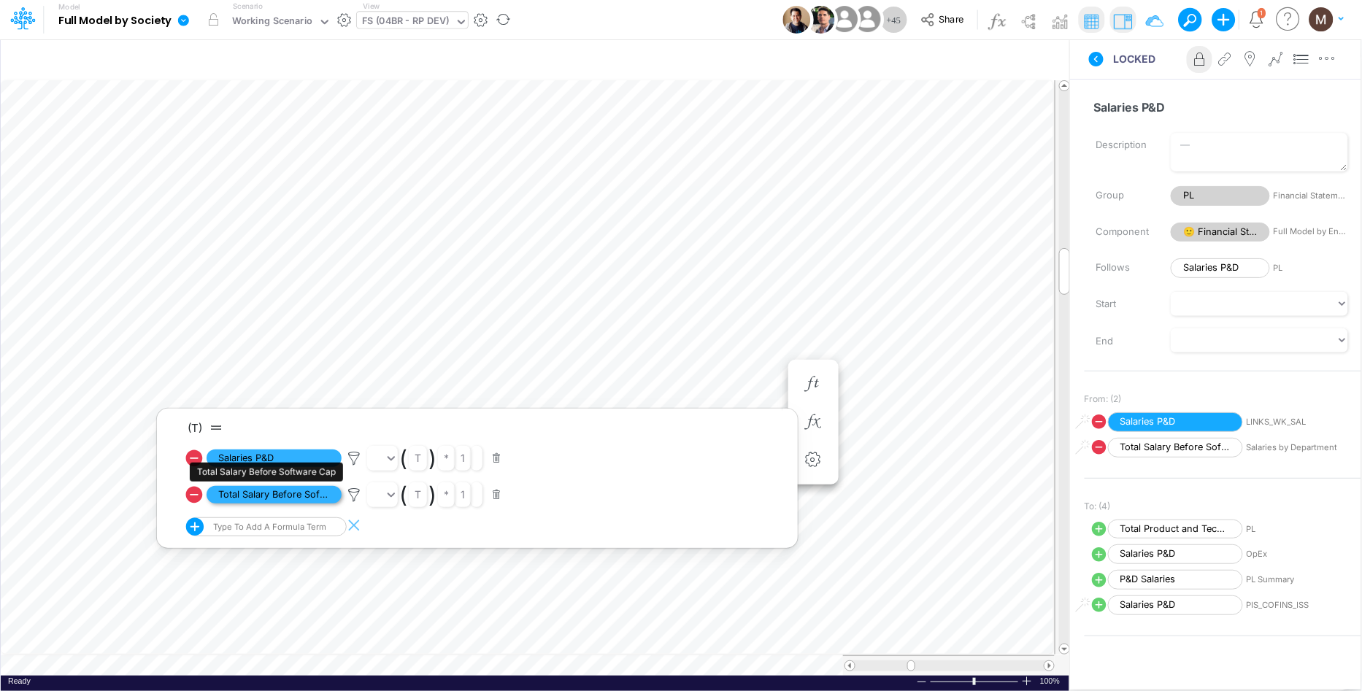 This screenshot has width=1362, height=691. Describe the element at coordinates (1175, 580) in the screenshot. I see `span: P&D Salaries` at that location.